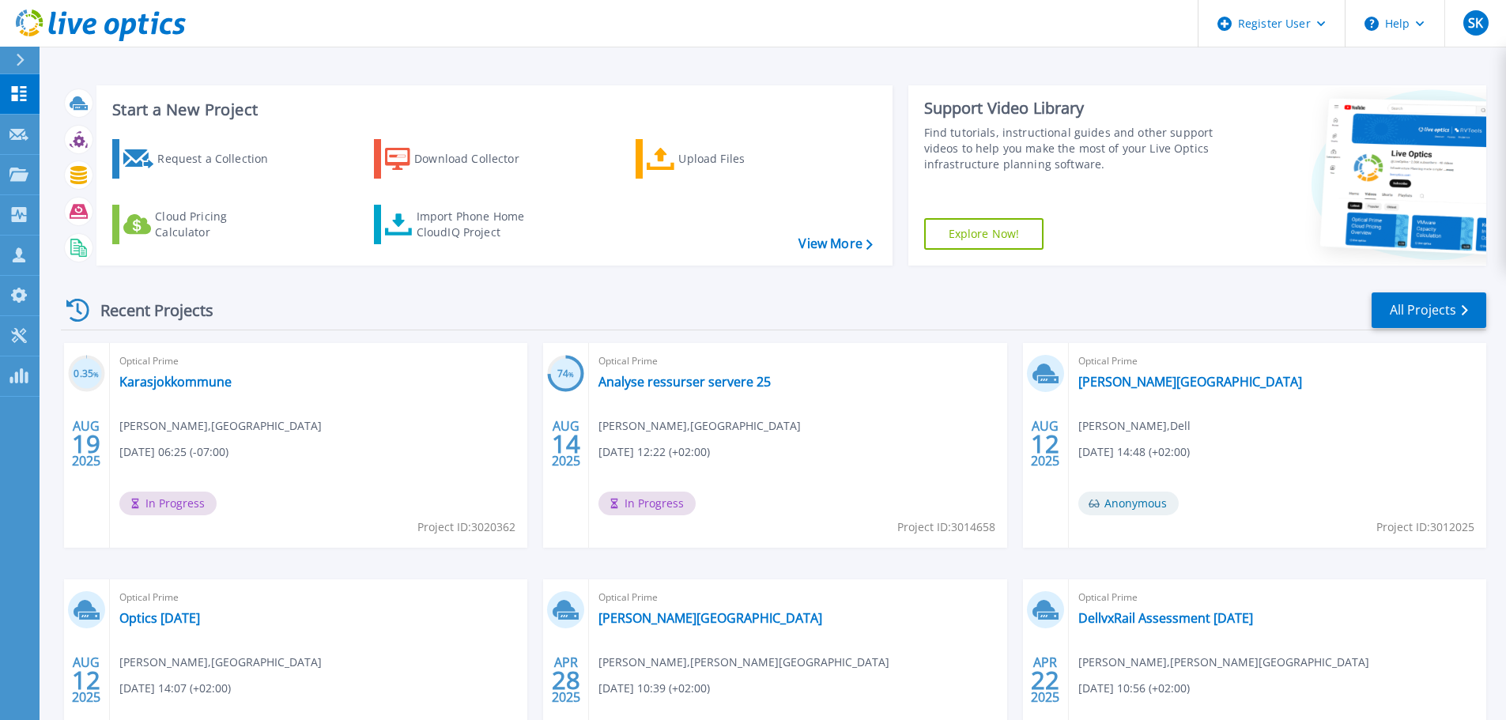 This screenshot has width=1506, height=720. I want to click on a: Download Collector, so click(462, 159).